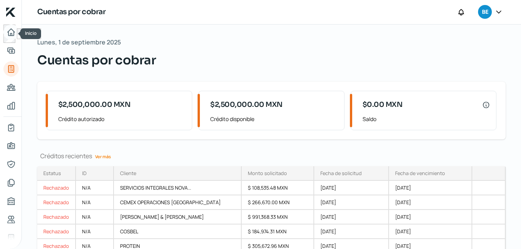 The height and width of the screenshot is (249, 521). What do you see at coordinates (11, 32) in the screenshot?
I see `a: Inicio` at bounding box center [11, 32].